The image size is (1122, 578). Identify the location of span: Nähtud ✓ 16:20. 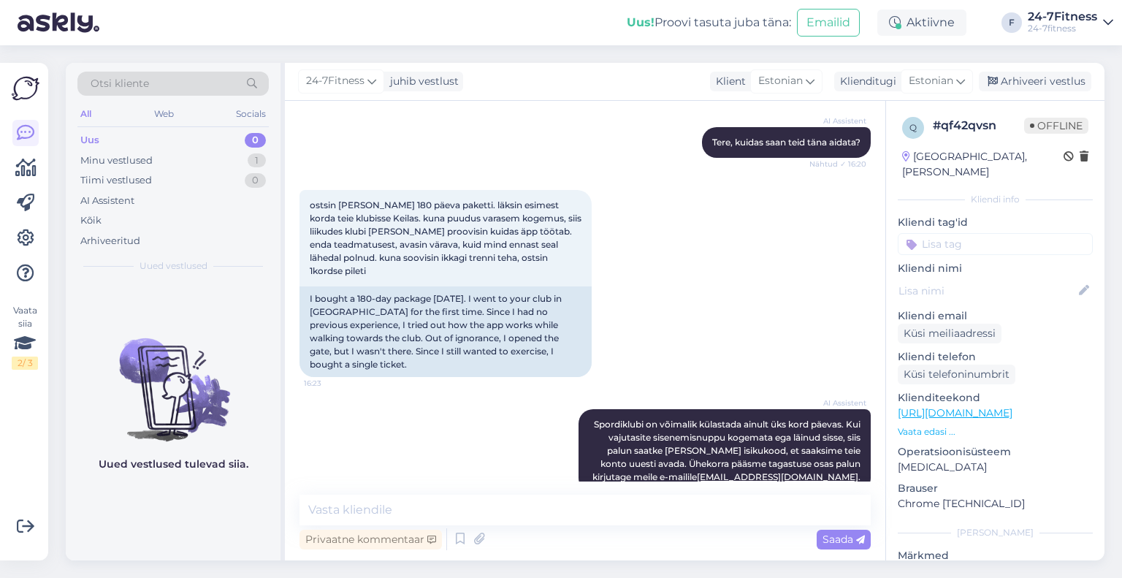
(838, 164).